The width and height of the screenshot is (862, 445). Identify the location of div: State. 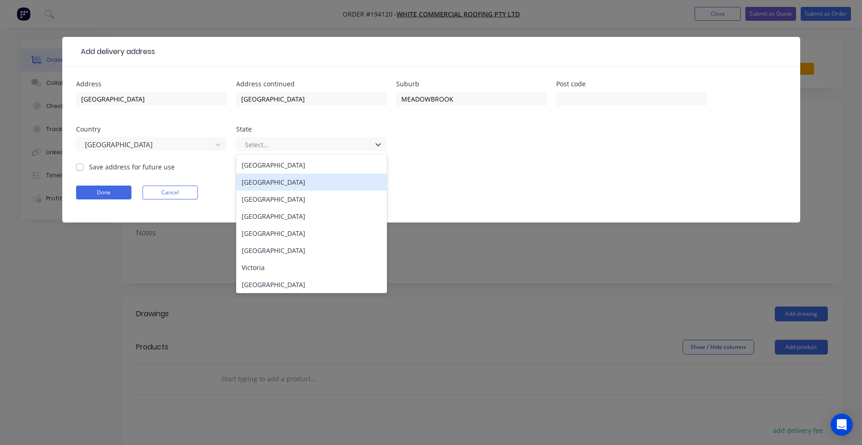
(311, 129).